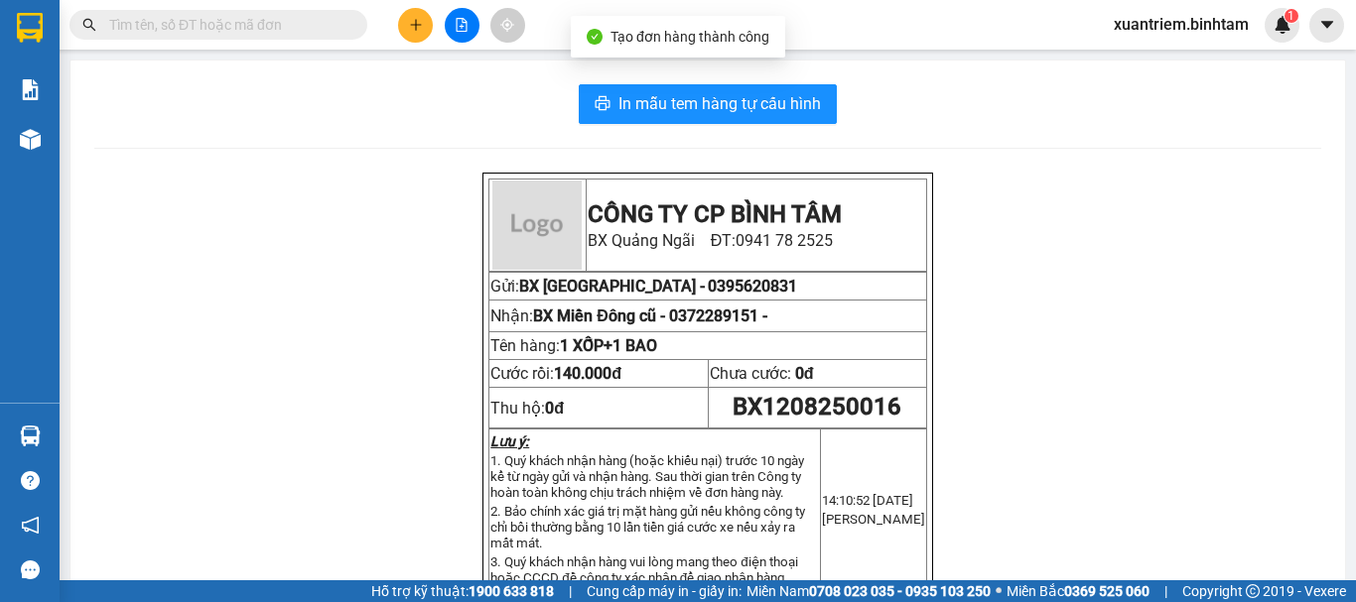 Image resolution: width=1356 pixels, height=602 pixels. What do you see at coordinates (784, 240) in the screenshot?
I see `span: 0941 78 2525` at bounding box center [784, 240].